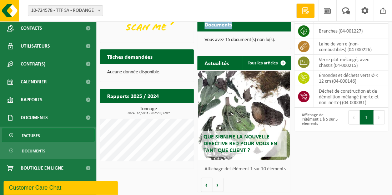 This screenshot has height=195, width=392. I want to click on a: Factures, so click(48, 135).